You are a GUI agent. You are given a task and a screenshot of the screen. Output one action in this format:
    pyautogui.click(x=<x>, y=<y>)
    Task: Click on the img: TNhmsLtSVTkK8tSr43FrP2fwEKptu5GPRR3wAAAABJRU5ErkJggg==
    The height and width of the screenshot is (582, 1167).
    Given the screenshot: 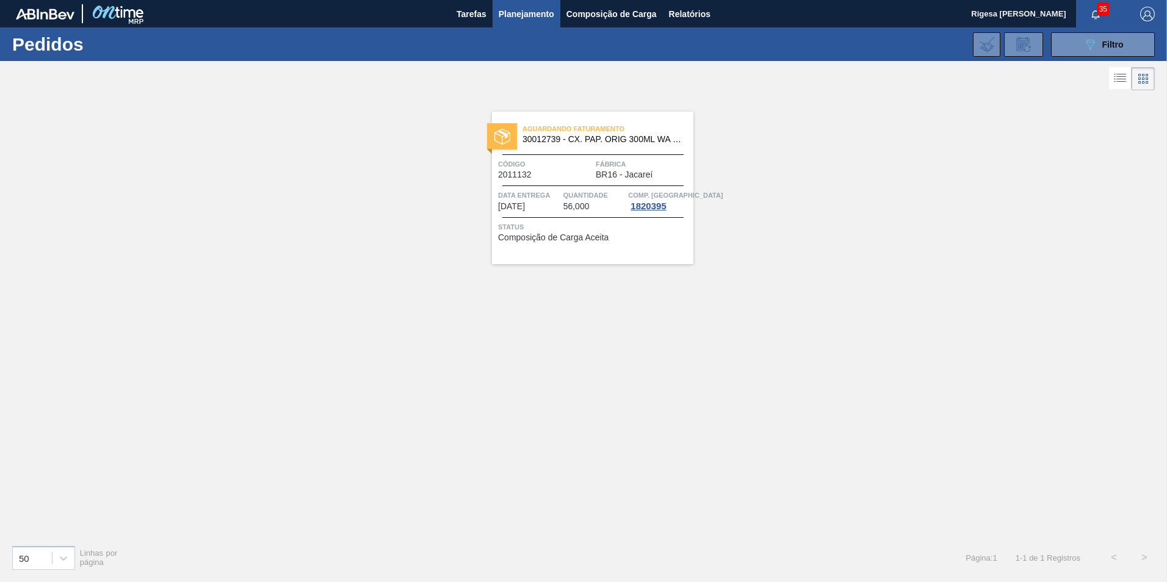 What is the action you would take?
    pyautogui.click(x=45, y=14)
    